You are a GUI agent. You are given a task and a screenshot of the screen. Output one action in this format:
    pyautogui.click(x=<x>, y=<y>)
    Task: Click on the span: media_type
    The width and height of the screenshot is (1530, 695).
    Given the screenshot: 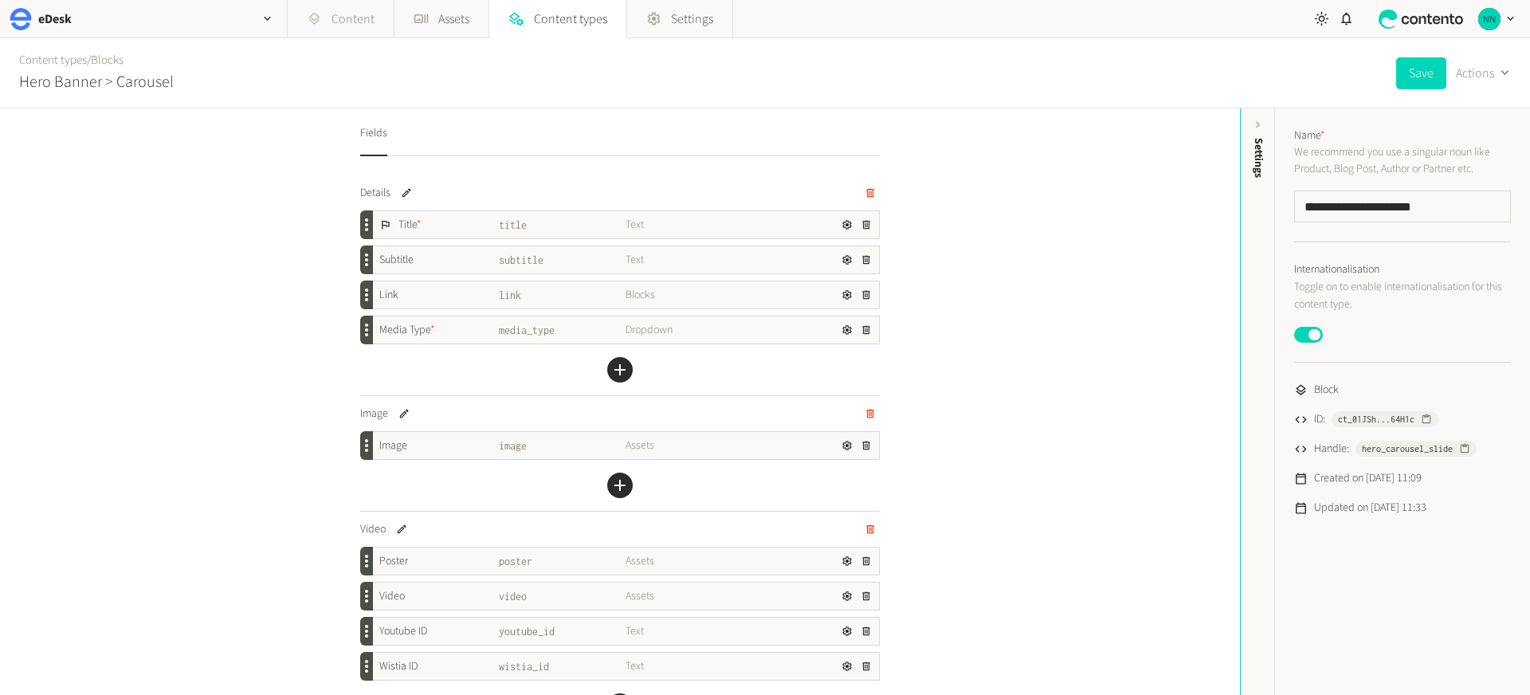 What is the action you would take?
    pyautogui.click(x=562, y=330)
    